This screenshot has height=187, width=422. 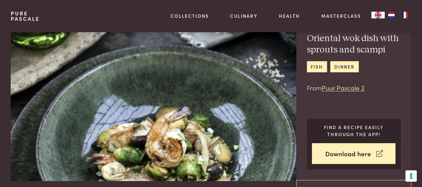 What do you see at coordinates (405, 15) in the screenshot?
I see `a: FR` at bounding box center [405, 15].